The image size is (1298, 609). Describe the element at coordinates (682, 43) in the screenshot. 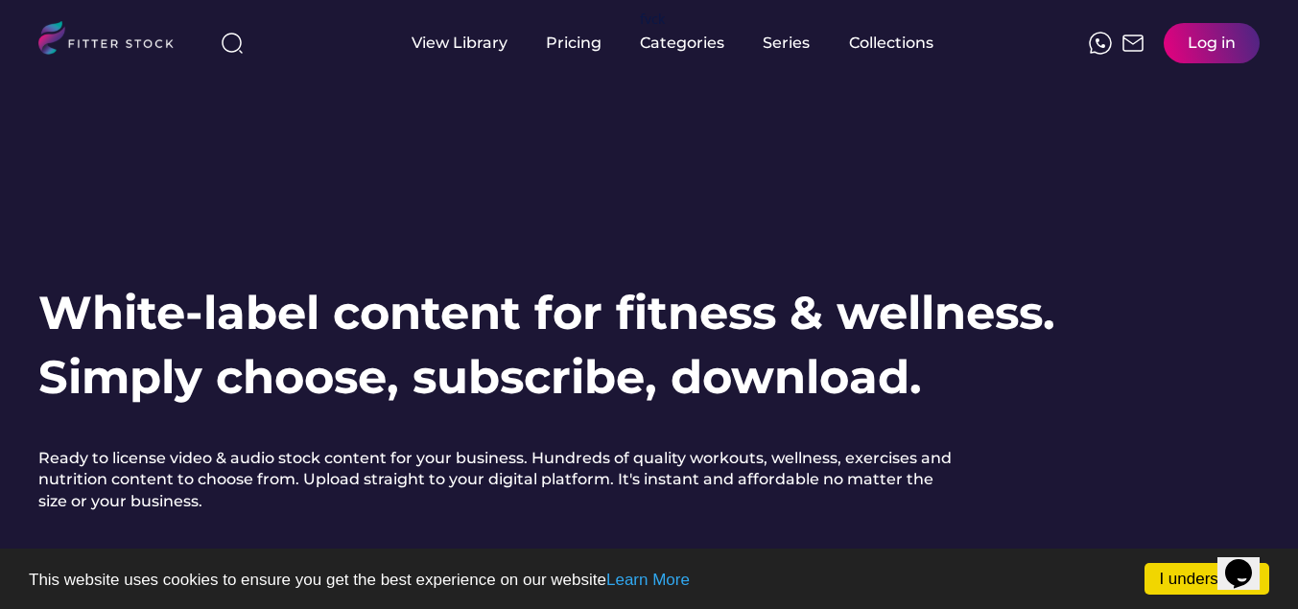

I see `div: Categories` at that location.